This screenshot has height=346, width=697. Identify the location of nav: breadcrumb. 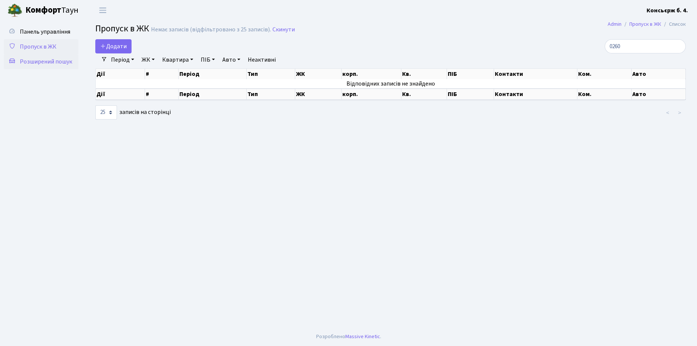
(646, 24).